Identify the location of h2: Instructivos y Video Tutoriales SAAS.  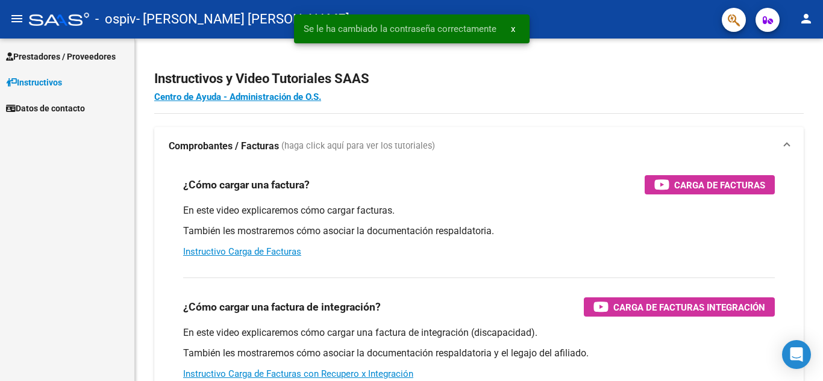
(479, 79).